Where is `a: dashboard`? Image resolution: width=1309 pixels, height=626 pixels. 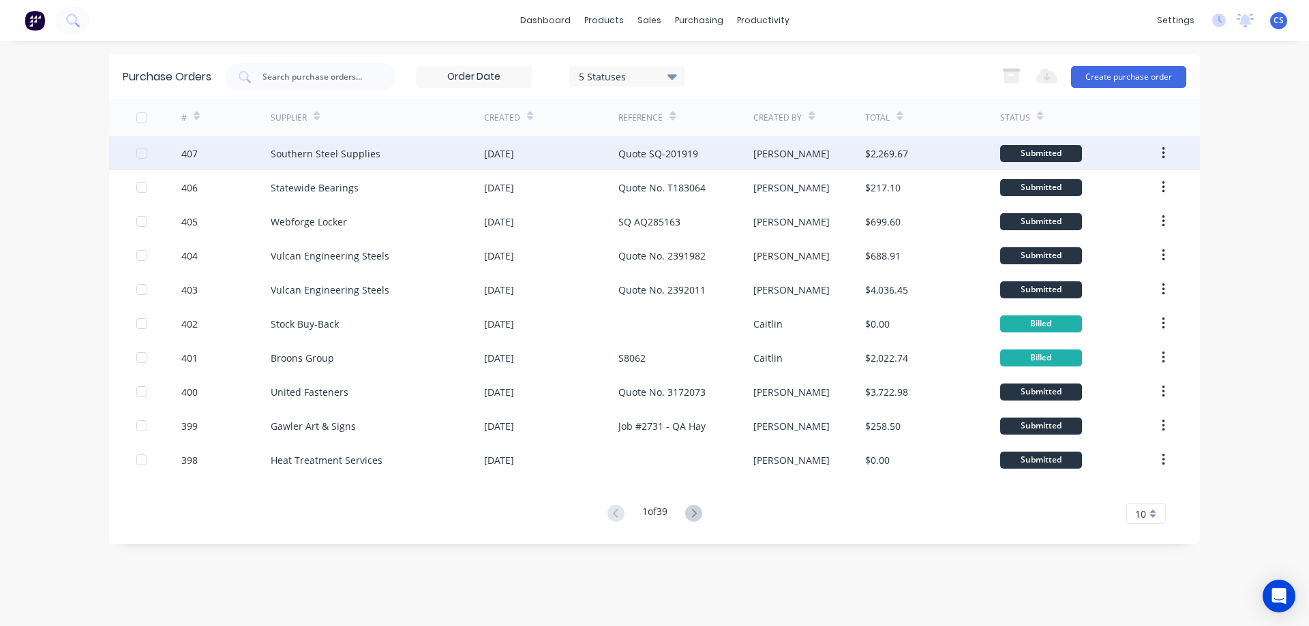 a: dashboard is located at coordinates (545, 20).